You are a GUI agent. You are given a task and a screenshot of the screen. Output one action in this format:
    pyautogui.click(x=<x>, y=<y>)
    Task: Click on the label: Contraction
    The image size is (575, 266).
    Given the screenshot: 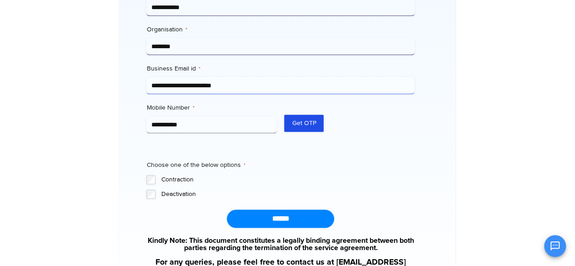 What is the action you would take?
    pyautogui.click(x=288, y=180)
    